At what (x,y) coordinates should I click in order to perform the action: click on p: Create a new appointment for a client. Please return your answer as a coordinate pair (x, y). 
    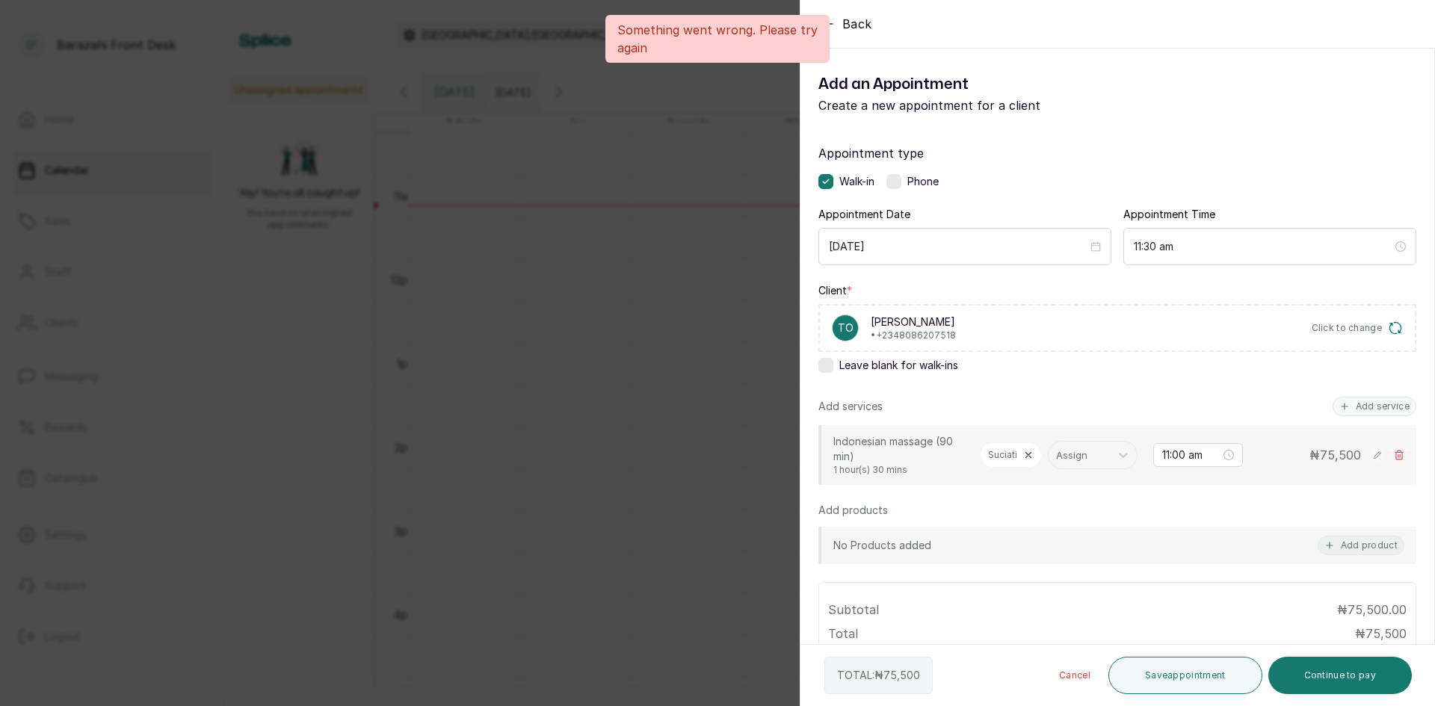
    Looking at the image, I should click on (968, 105).